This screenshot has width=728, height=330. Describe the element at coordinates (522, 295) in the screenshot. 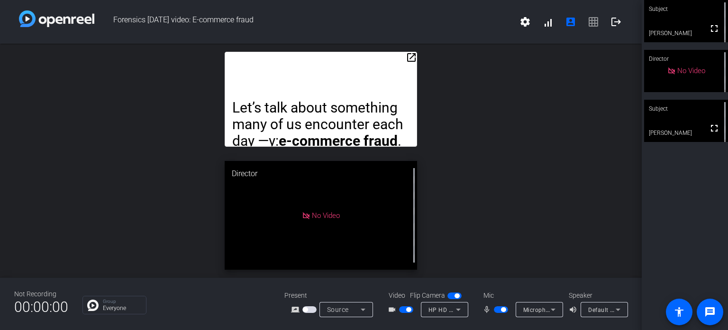

I see `div: Mic` at that location.